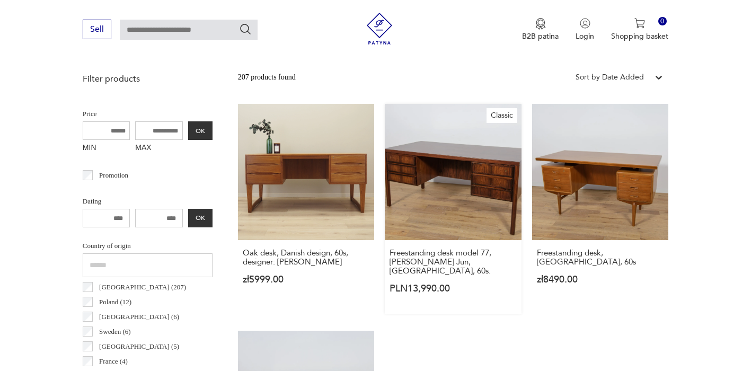  I want to click on p: Price, so click(147, 114).